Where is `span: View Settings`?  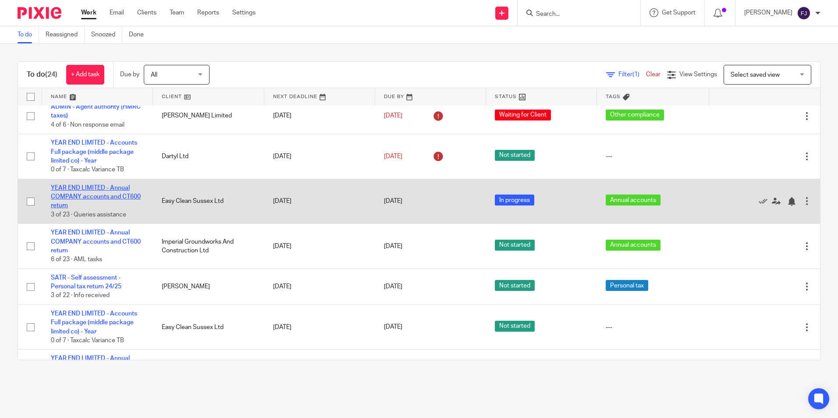 span: View Settings is located at coordinates (698, 74).